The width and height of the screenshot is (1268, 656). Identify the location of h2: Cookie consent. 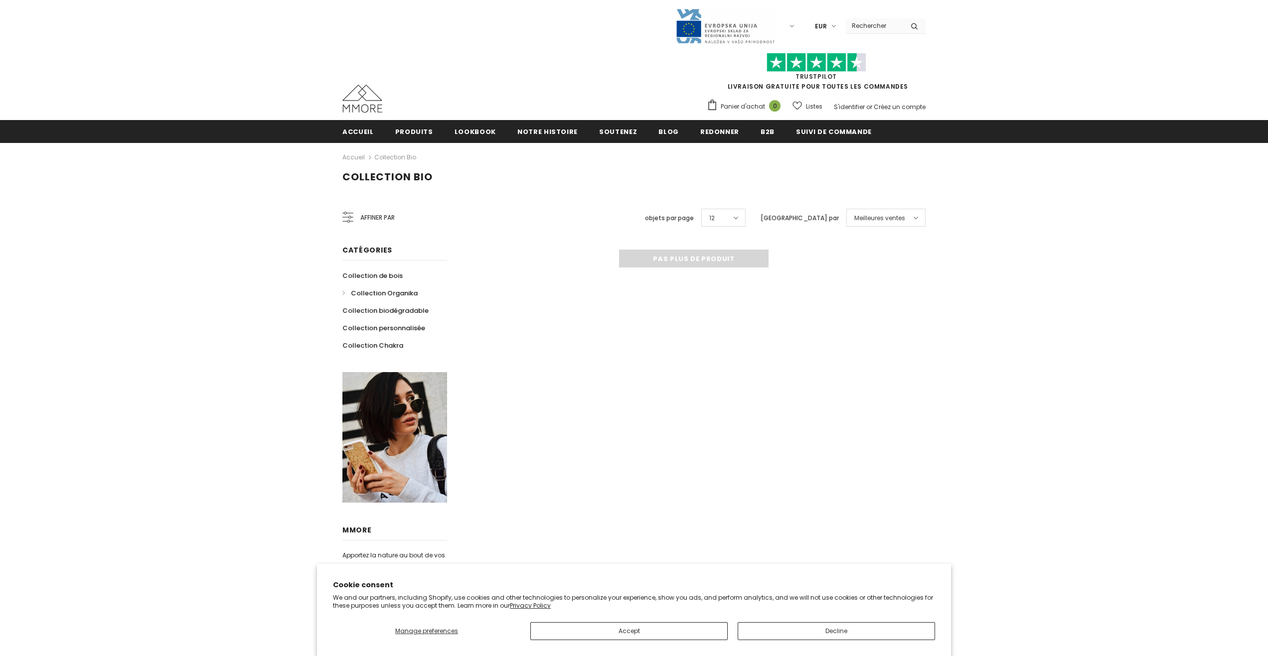
(634, 585).